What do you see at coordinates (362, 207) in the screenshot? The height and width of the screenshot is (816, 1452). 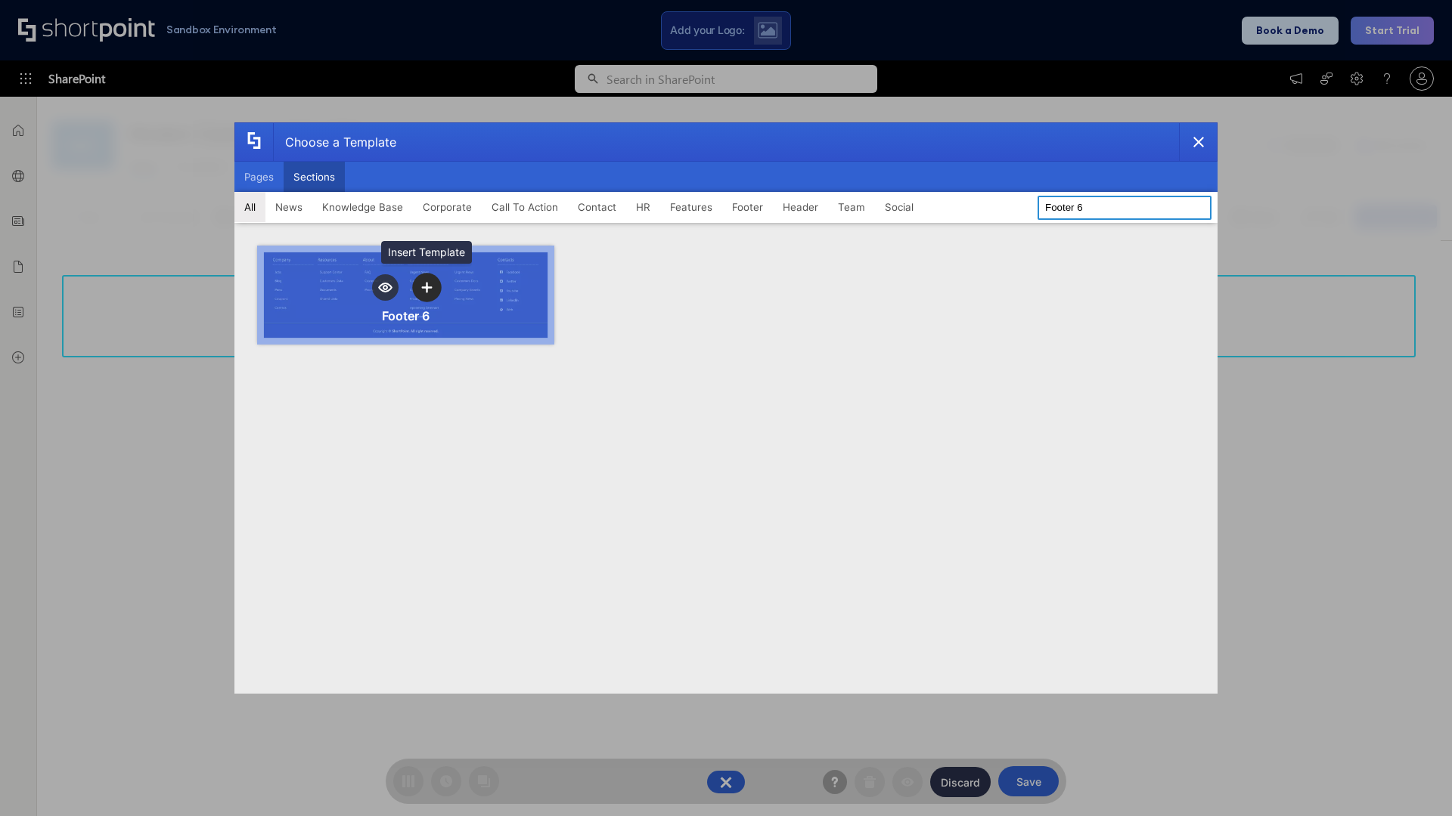 I see `button: Knowledge Base` at bounding box center [362, 207].